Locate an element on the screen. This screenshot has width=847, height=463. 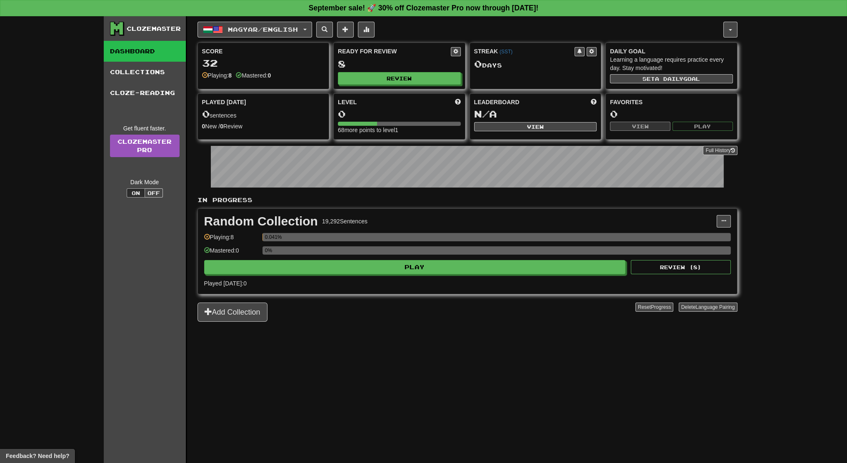
div: Learning a language requires practice every day. Stay motivated! is located at coordinates (671, 64).